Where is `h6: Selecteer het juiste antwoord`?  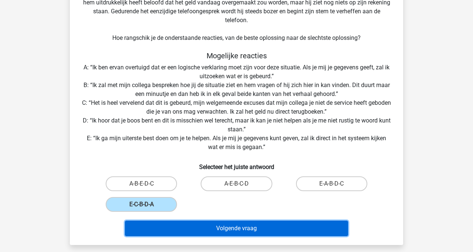
h6: Selecteer het juiste antwoord is located at coordinates (237, 164).